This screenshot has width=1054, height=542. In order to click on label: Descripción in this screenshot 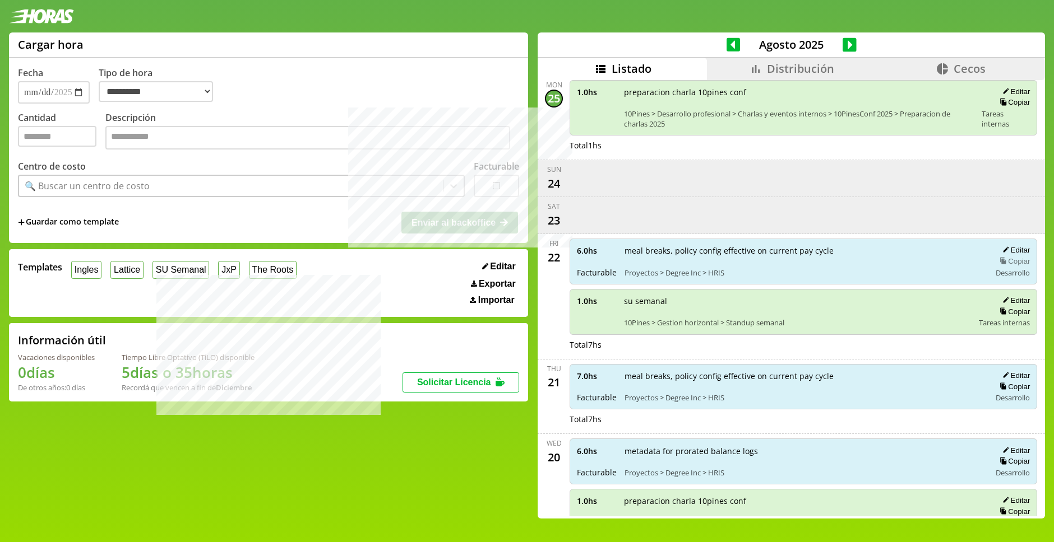, I will do `click(312, 132)`.